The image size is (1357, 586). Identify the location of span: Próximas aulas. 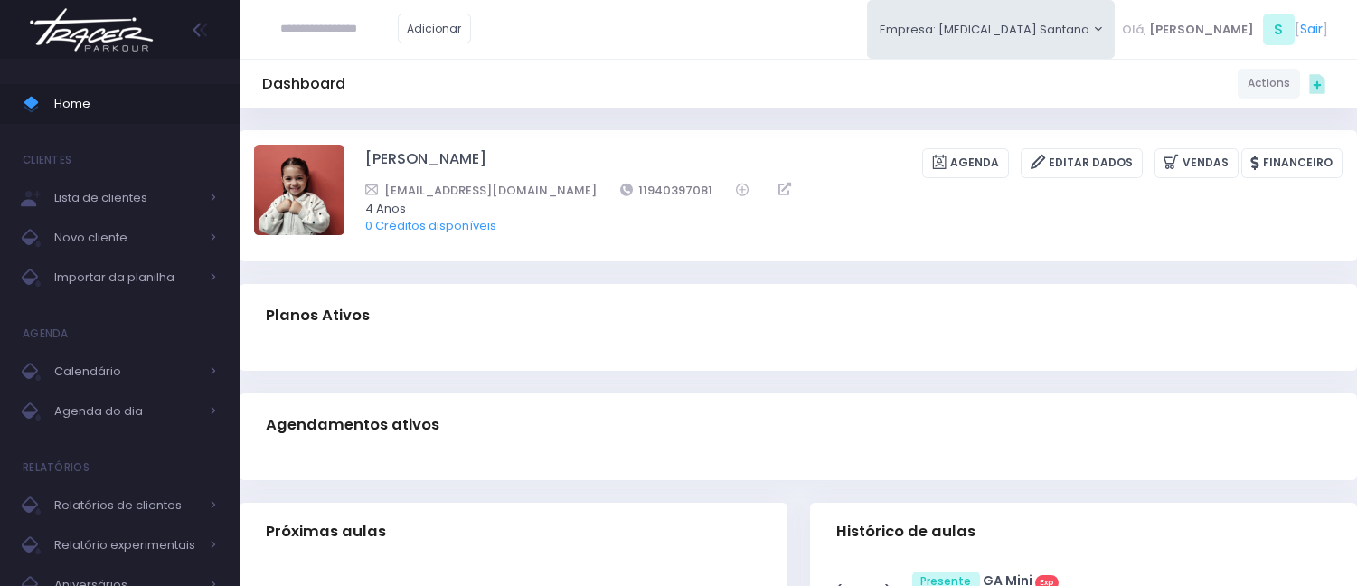
(326, 532).